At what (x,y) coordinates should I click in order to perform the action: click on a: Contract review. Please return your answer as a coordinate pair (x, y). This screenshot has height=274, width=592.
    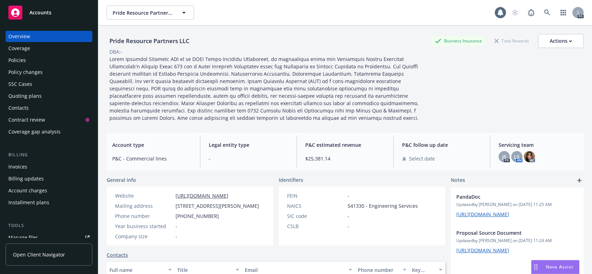
    Looking at the image, I should click on (49, 120).